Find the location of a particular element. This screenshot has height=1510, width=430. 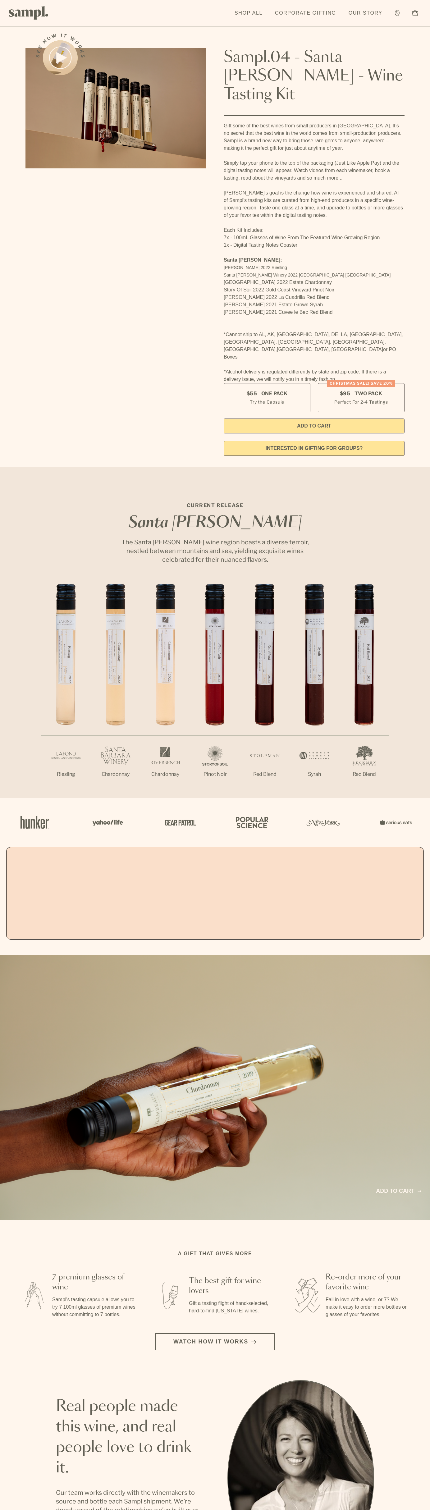

img: Artboard_6_04f9a106-072f-468a-bdd7-f11783b05722_x450.png is located at coordinates (107, 823).